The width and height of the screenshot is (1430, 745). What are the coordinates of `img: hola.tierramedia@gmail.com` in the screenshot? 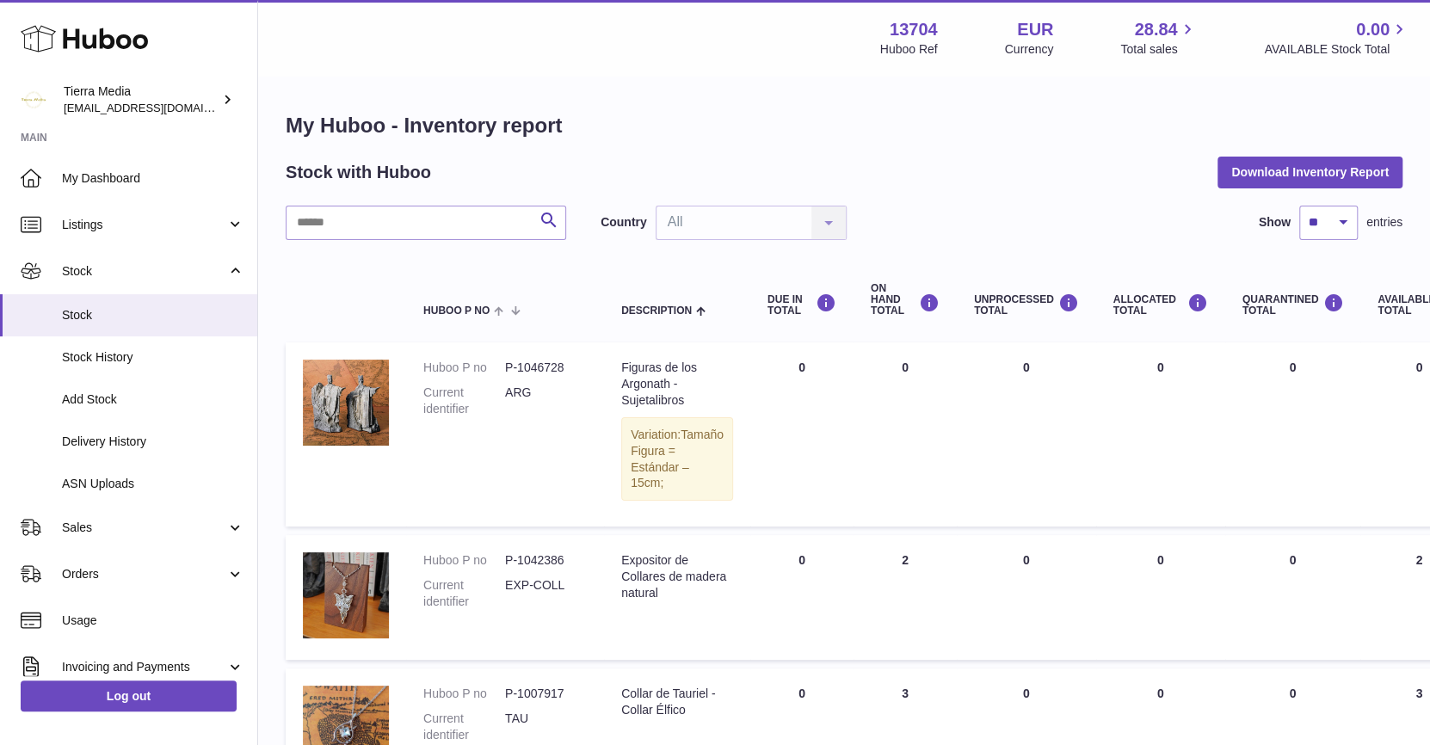 It's located at (34, 100).